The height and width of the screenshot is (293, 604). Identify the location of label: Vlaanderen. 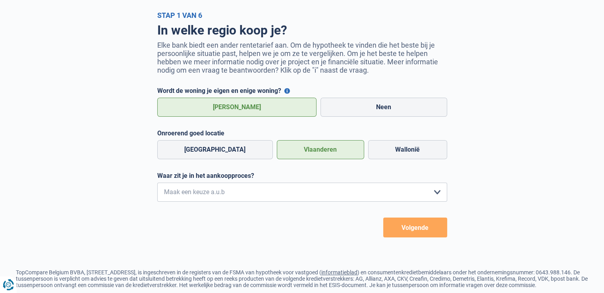
(320, 150).